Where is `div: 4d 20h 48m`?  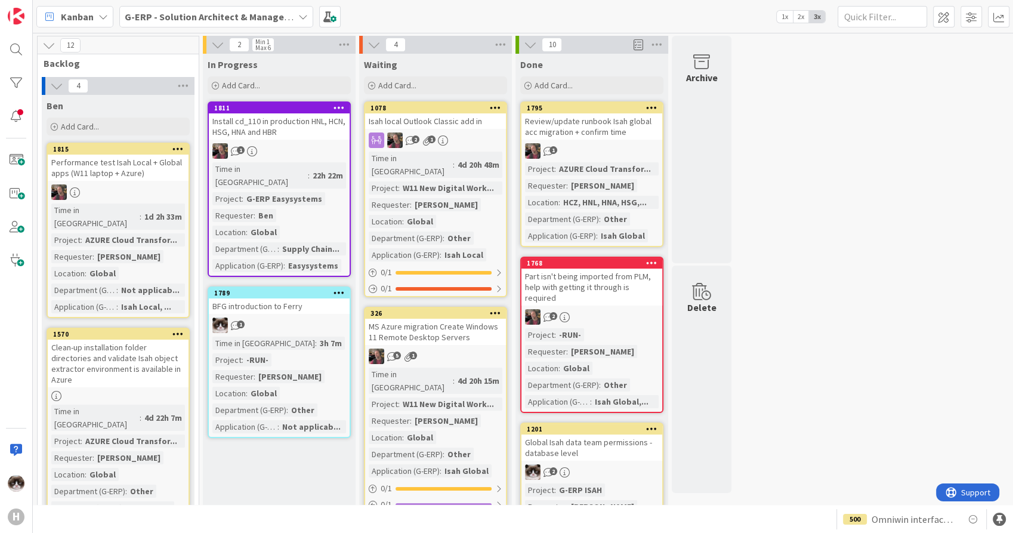
div: 4d 20h 48m is located at coordinates (478, 165).